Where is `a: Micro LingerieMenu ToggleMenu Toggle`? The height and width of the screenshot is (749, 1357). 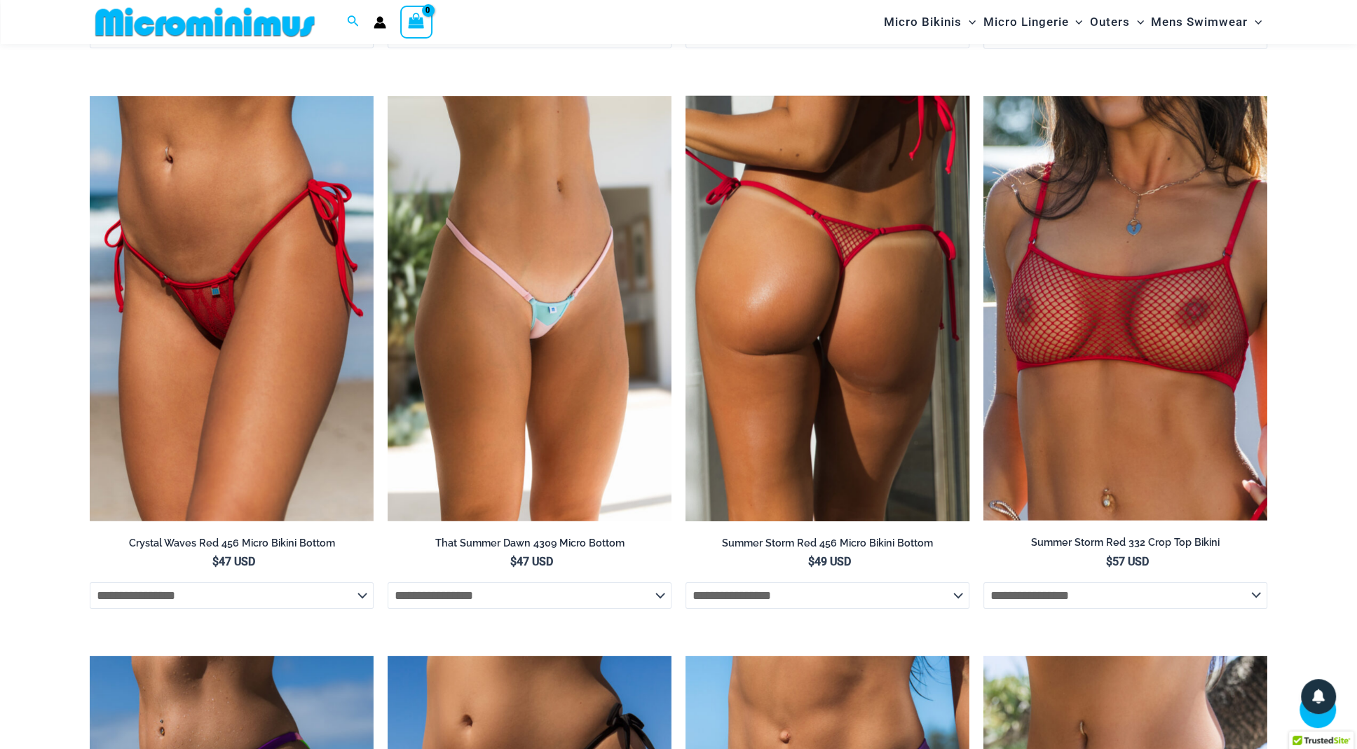 a: Micro LingerieMenu ToggleMenu Toggle is located at coordinates (1032, 22).